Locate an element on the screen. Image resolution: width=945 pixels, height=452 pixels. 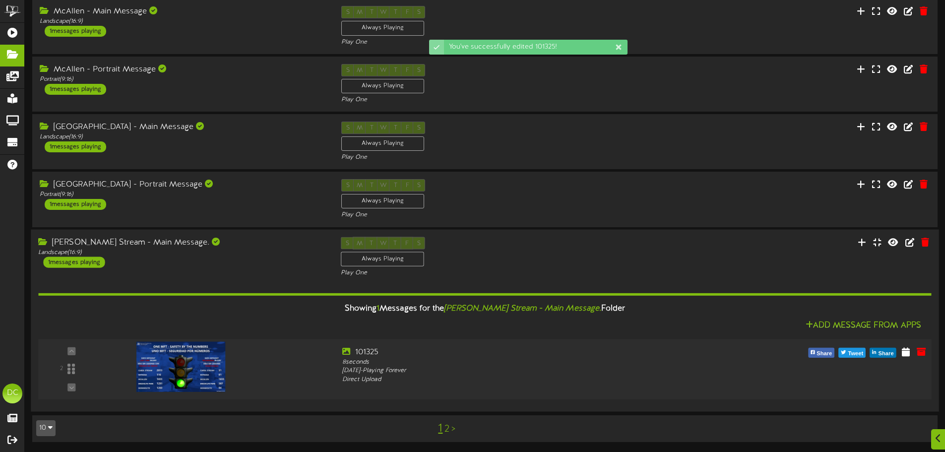
div: DC is located at coordinates (12, 393).